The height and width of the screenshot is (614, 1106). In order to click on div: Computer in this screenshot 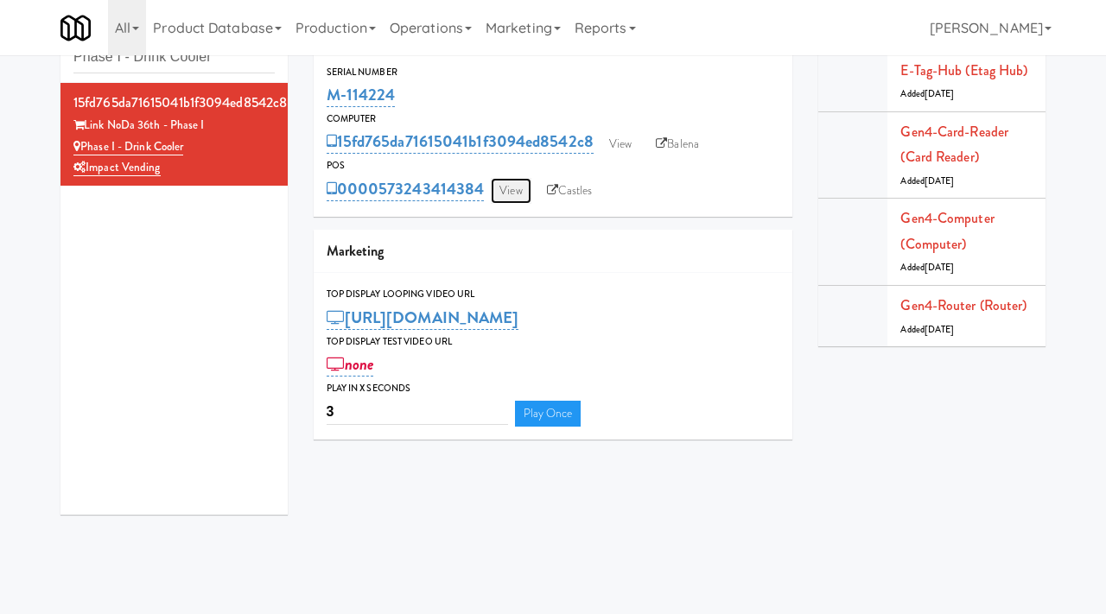, I will do `click(553, 119)`.